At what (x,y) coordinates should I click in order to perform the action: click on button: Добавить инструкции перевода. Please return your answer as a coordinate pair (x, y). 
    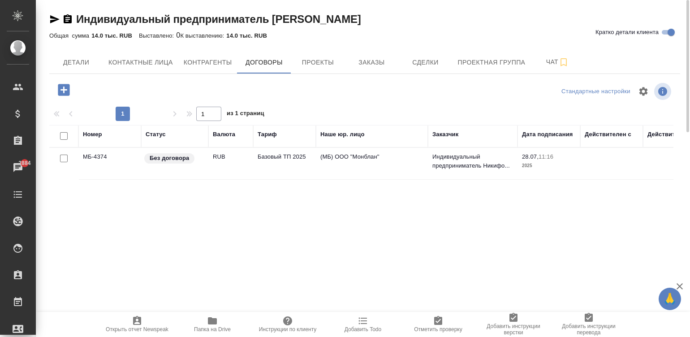
    Looking at the image, I should click on (589, 325).